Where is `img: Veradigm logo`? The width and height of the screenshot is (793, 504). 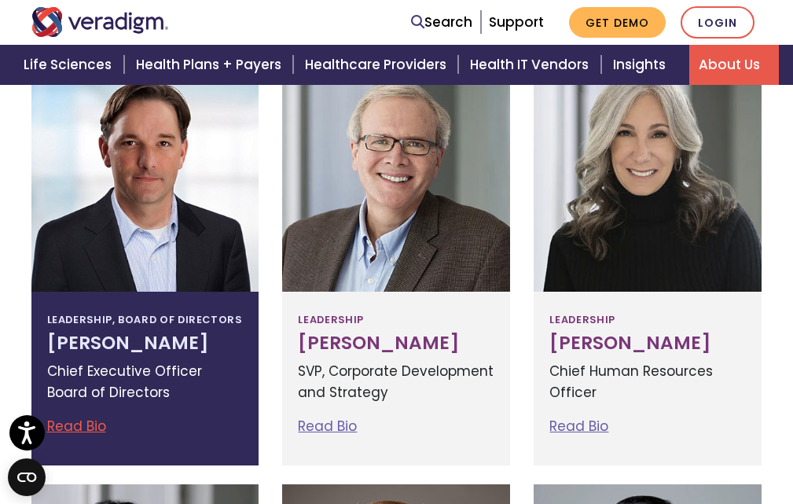
img: Veradigm logo is located at coordinates (100, 22).